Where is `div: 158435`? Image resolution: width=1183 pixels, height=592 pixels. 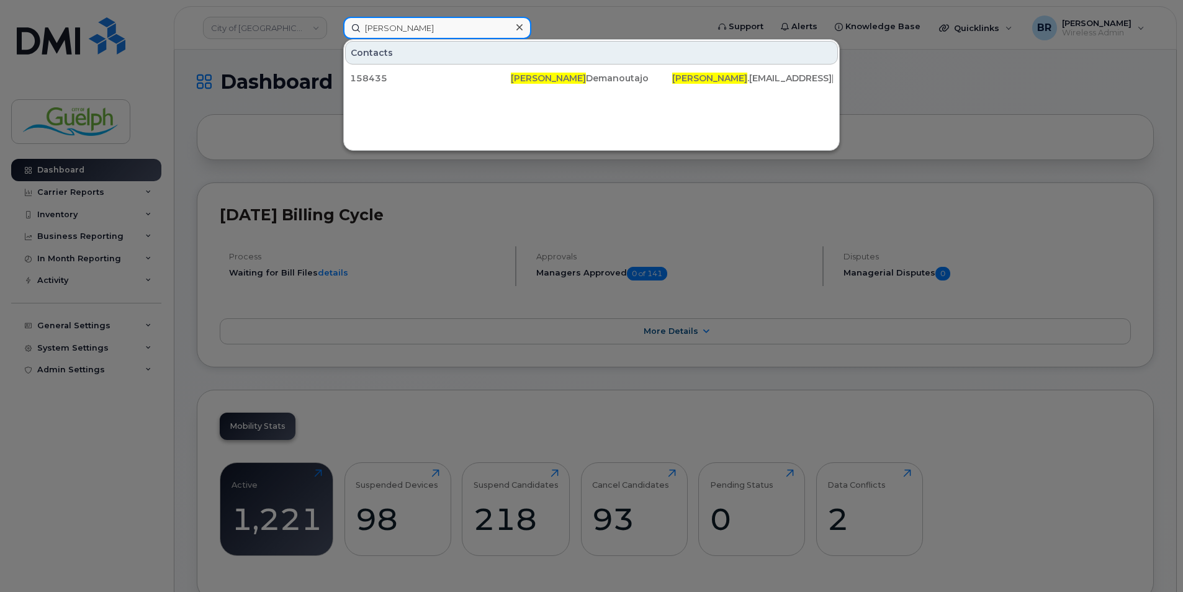
div: 158435 is located at coordinates (430, 78).